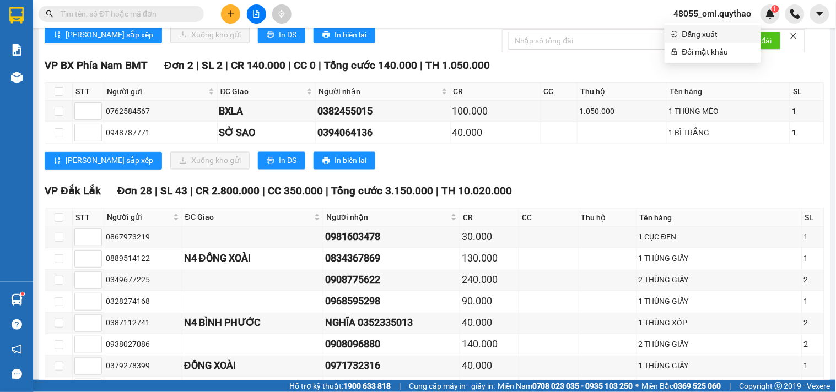  I want to click on div: ĐỒNG XOÀI, so click(253, 366).